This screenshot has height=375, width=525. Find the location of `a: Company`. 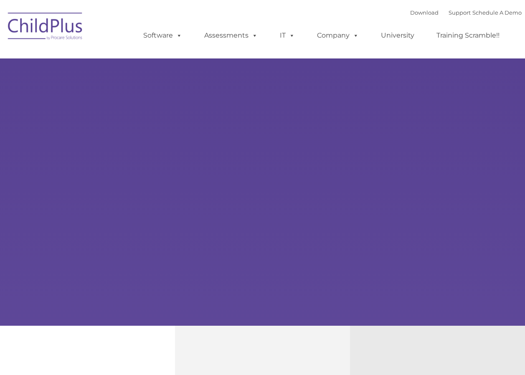

a: Company is located at coordinates (338, 36).